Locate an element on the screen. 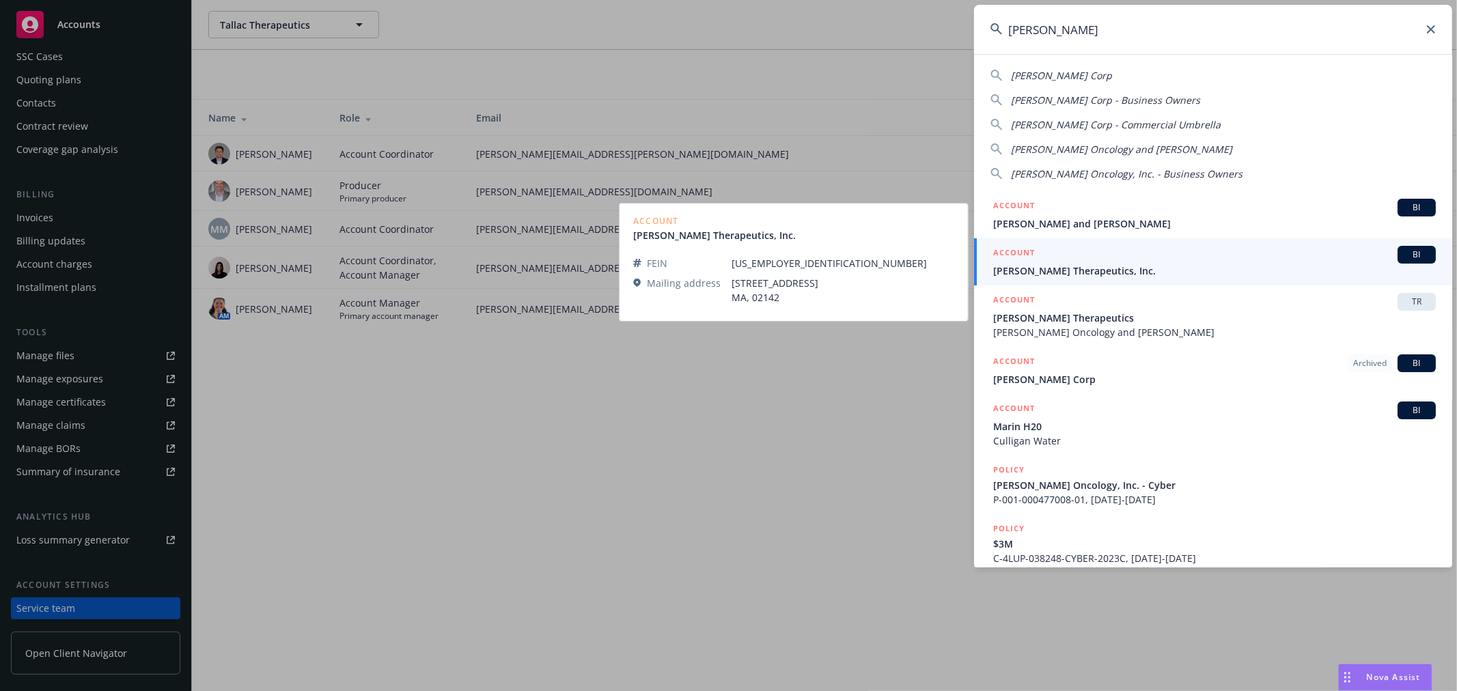  div: Drag to move is located at coordinates (1347, 678).